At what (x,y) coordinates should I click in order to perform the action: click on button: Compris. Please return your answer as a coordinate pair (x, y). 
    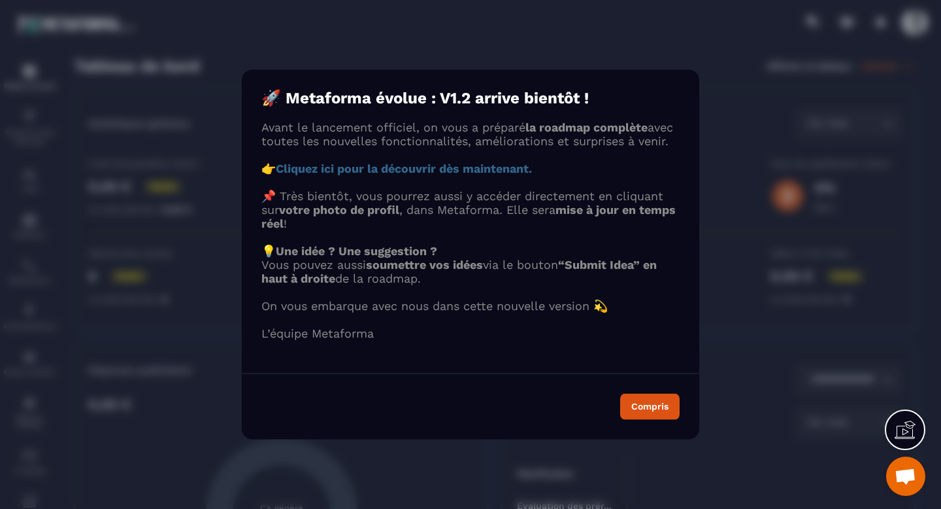
    Looking at the image, I should click on (650, 407).